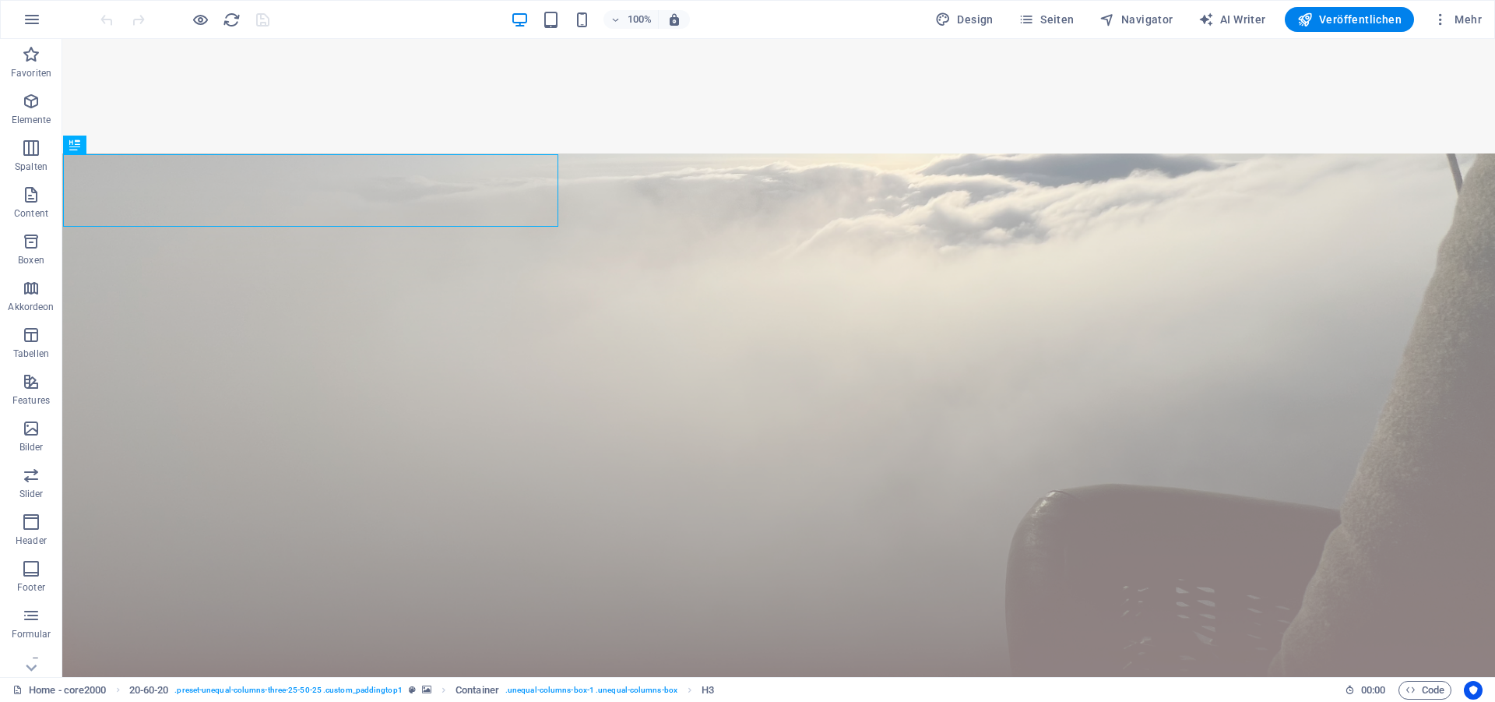 Image resolution: width=1495 pixels, height=702 pixels. I want to click on i: Element verfügt über einen Hintergrund, so click(427, 689).